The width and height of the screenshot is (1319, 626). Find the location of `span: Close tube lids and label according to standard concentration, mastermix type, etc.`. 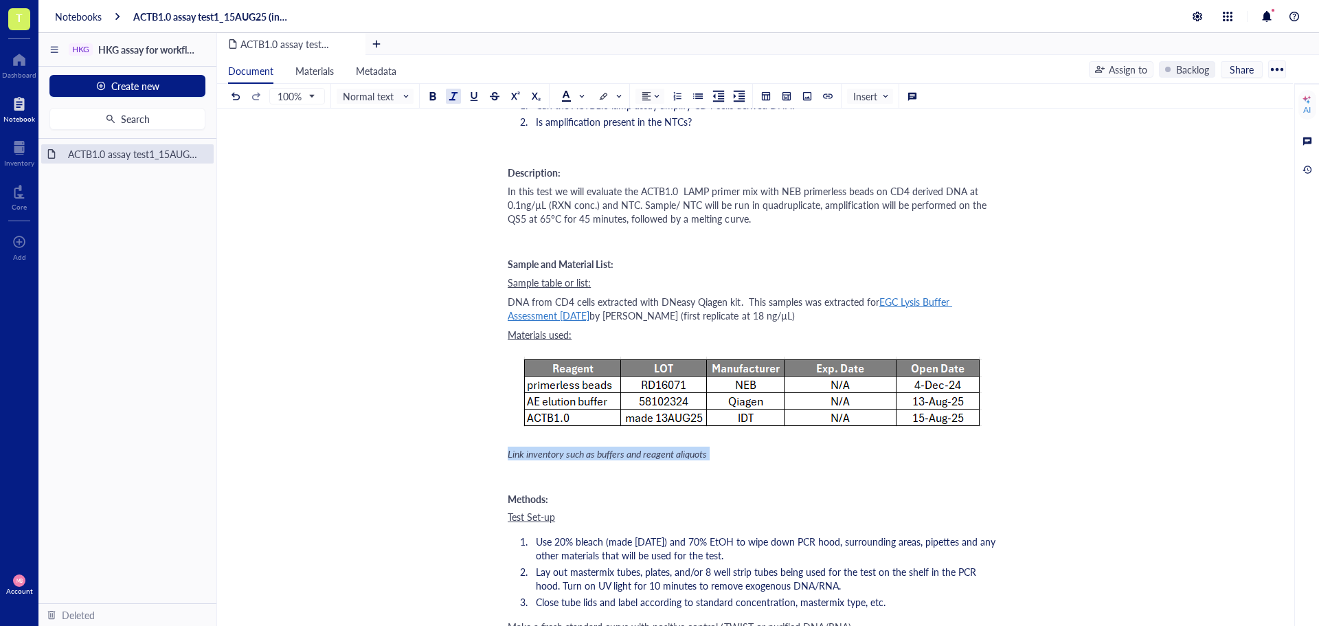

span: Close tube lids and label according to standard concentration, mastermix type, etc. is located at coordinates (710, 602).